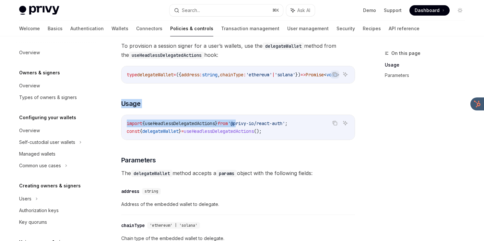 The width and height of the screenshot is (484, 241). I want to click on span: Usage, so click(131, 103).